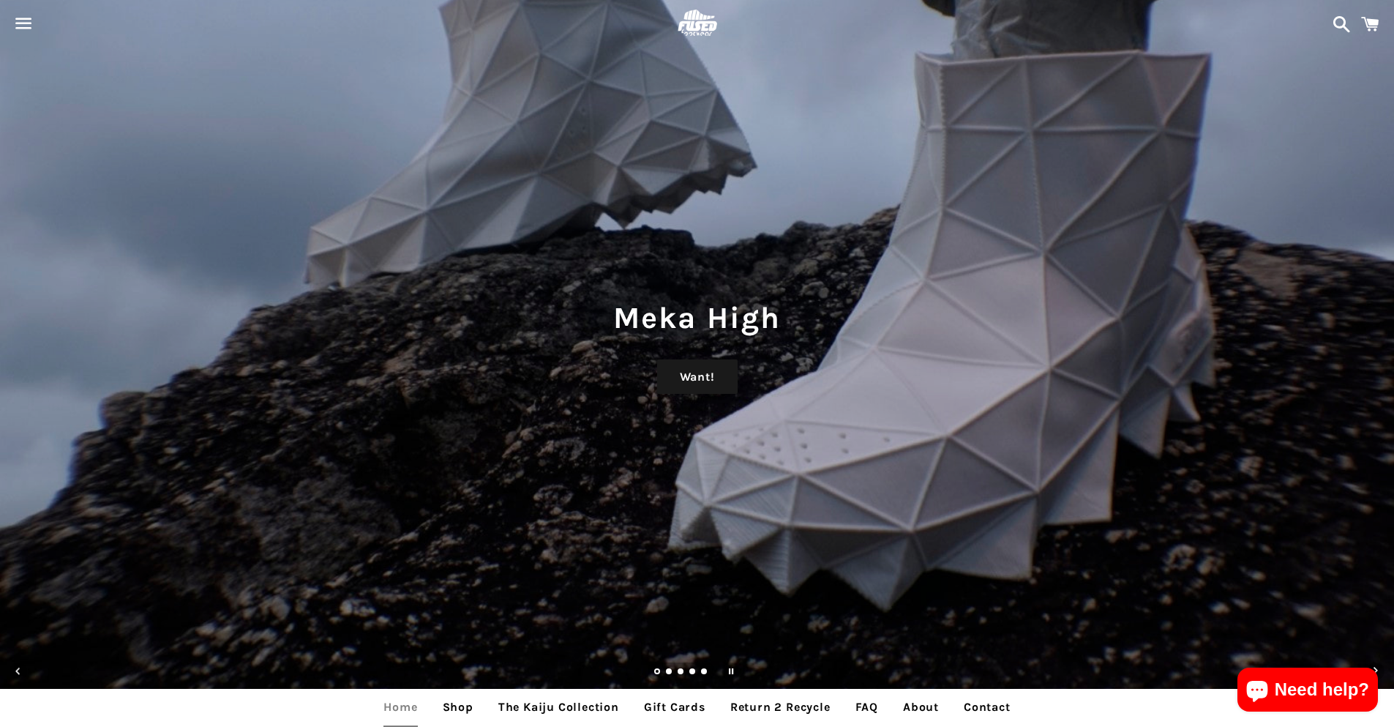 The width and height of the screenshot is (1394, 727). I want to click on a: Contact, so click(987, 707).